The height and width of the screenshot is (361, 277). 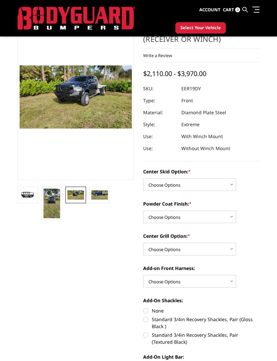 I want to click on a: Account, so click(x=210, y=10).